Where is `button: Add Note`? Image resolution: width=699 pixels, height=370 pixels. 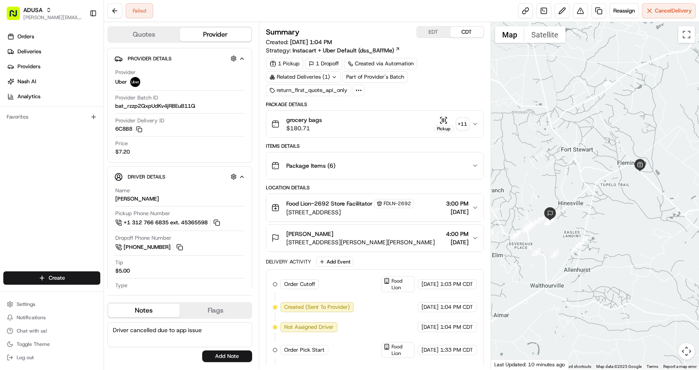
button: Add Note is located at coordinates (227, 356).